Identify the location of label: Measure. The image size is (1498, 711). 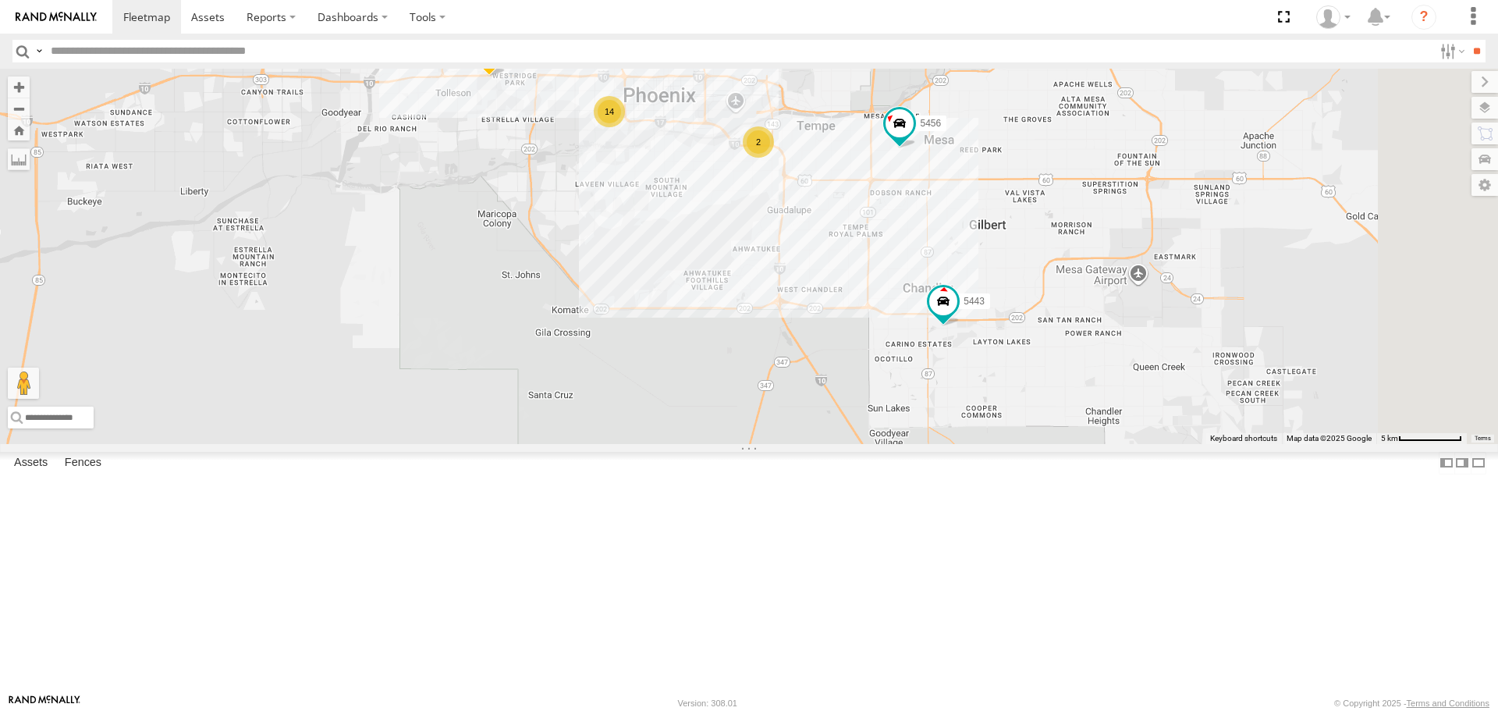
(19, 159).